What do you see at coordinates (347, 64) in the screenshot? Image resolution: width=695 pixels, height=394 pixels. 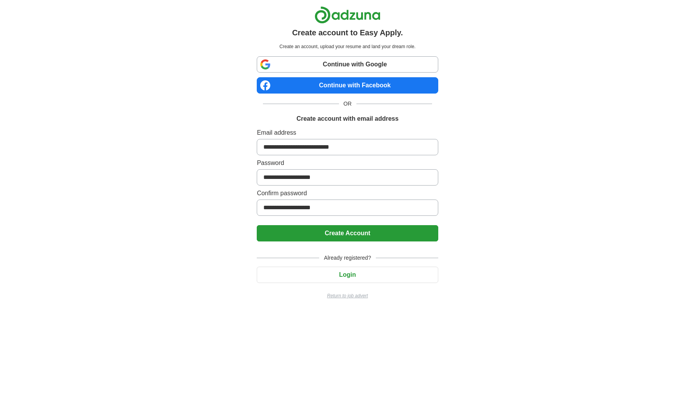 I see `a: Continue with Google` at bounding box center [347, 64].